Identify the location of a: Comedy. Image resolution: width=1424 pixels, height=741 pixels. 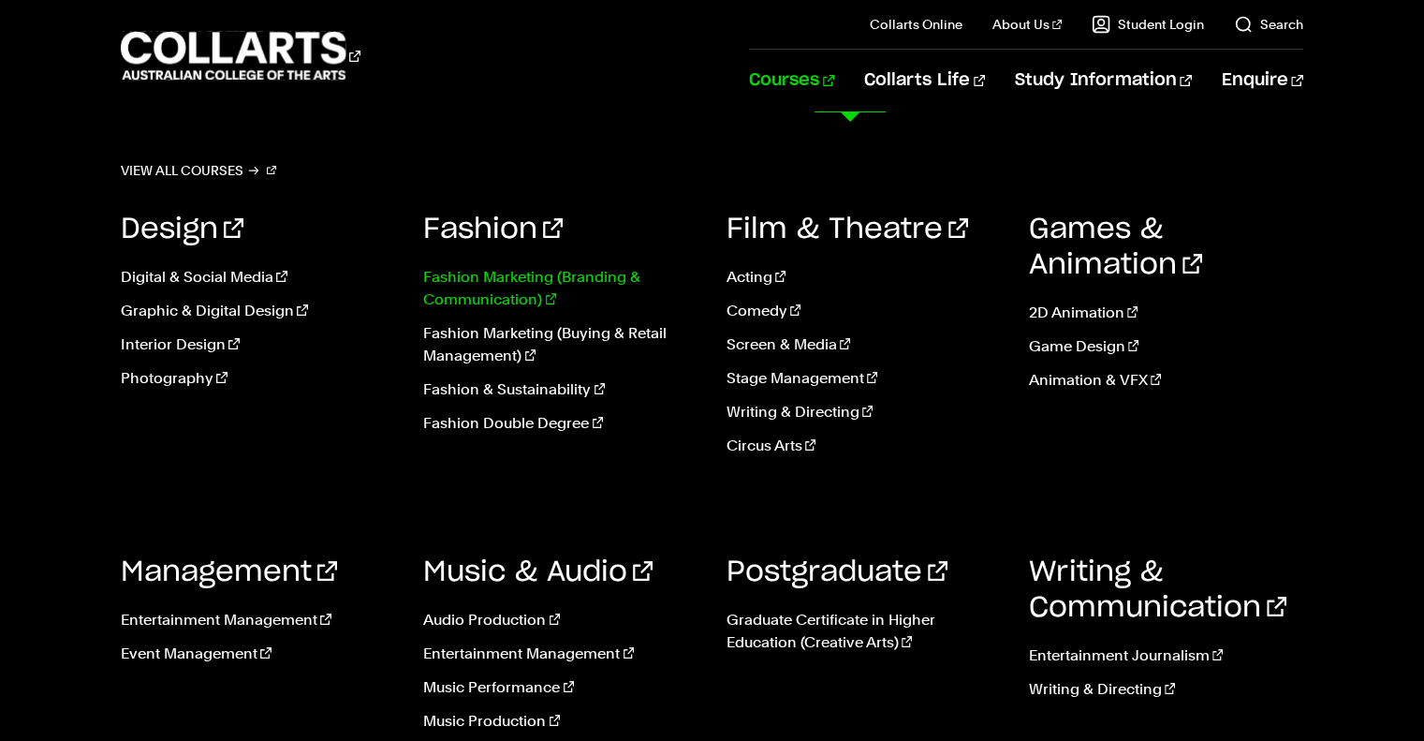
(863, 311).